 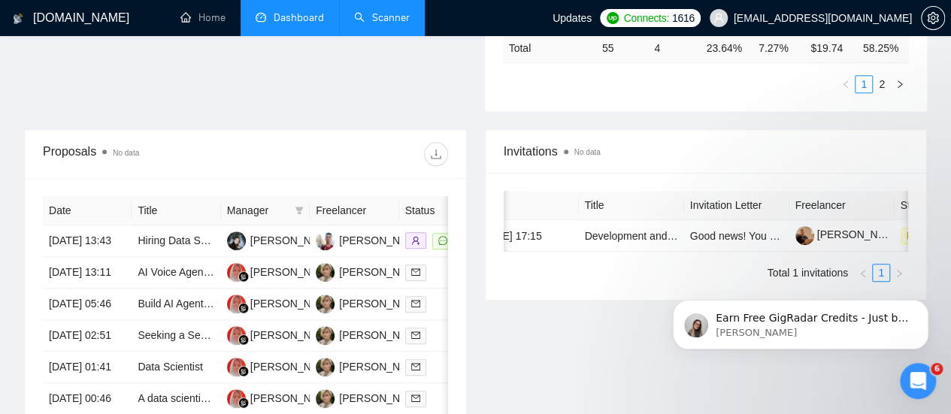 I want to click on span: left, so click(x=846, y=84).